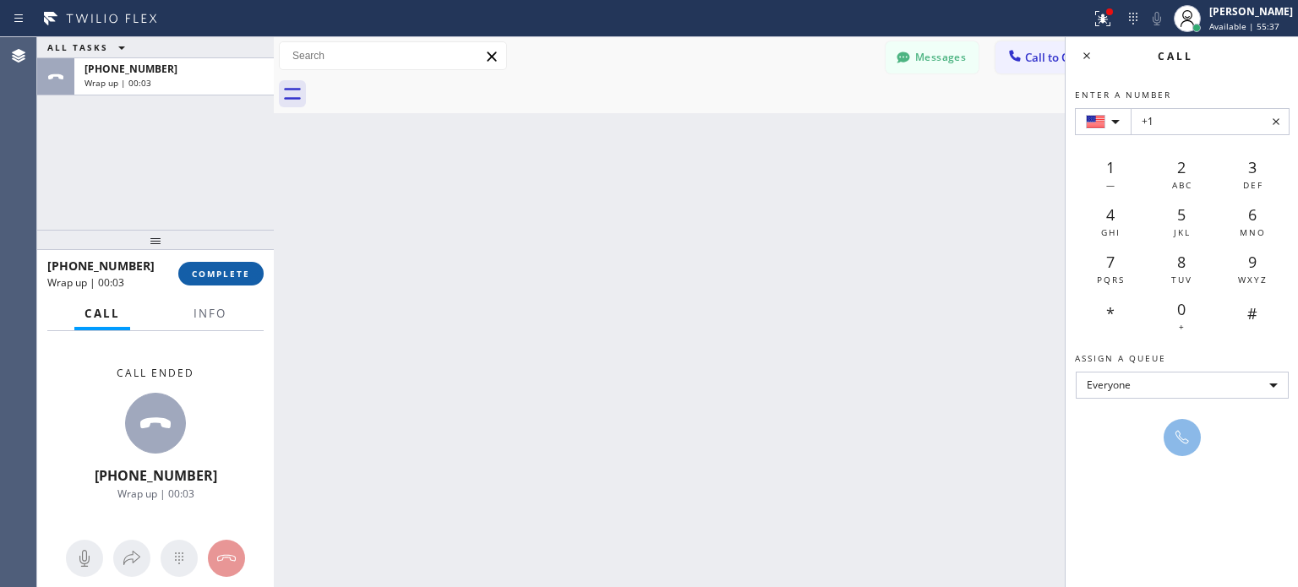 This screenshot has width=1298, height=587. What do you see at coordinates (1181, 262) in the screenshot?
I see `span: 8` at bounding box center [1181, 262].